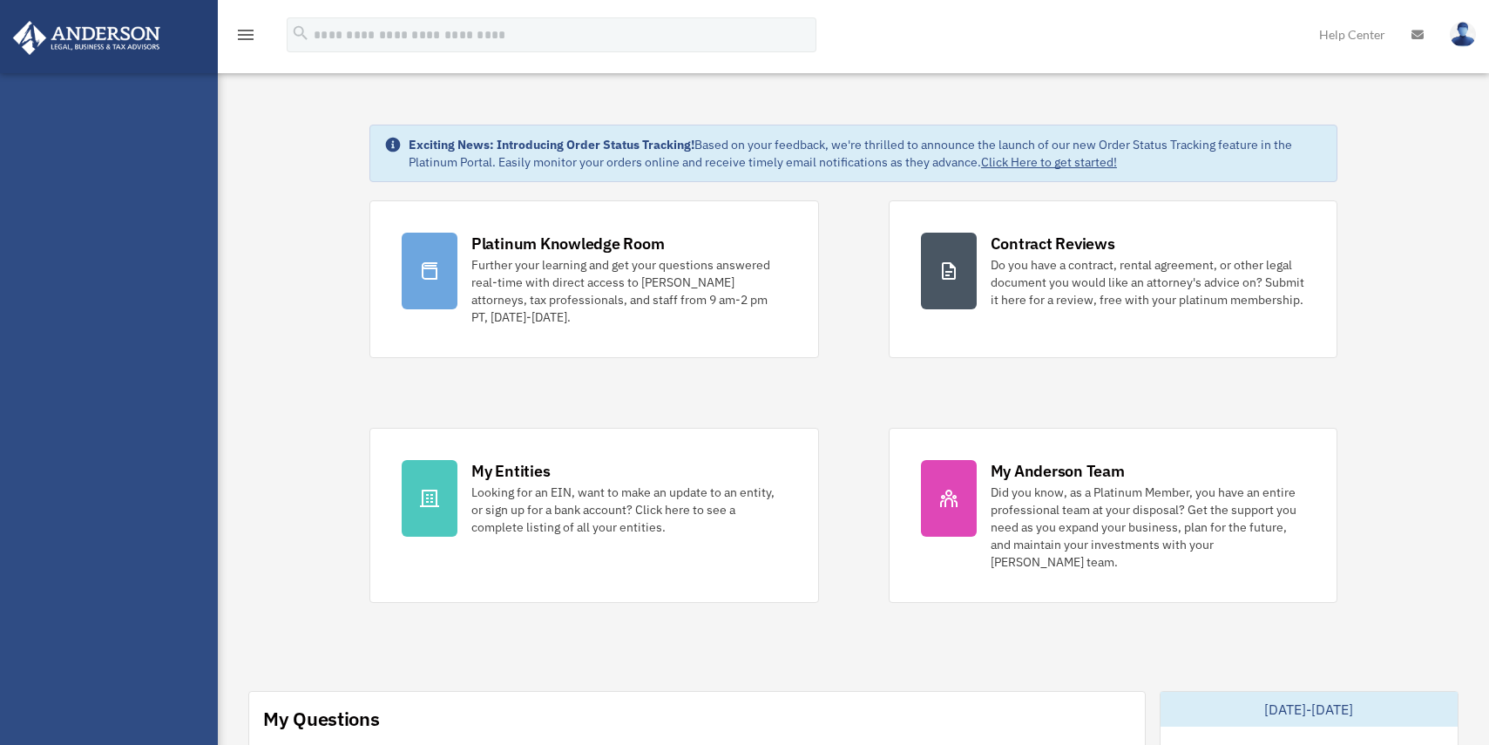  What do you see at coordinates (1463, 34) in the screenshot?
I see `img: User Pic` at bounding box center [1463, 34].